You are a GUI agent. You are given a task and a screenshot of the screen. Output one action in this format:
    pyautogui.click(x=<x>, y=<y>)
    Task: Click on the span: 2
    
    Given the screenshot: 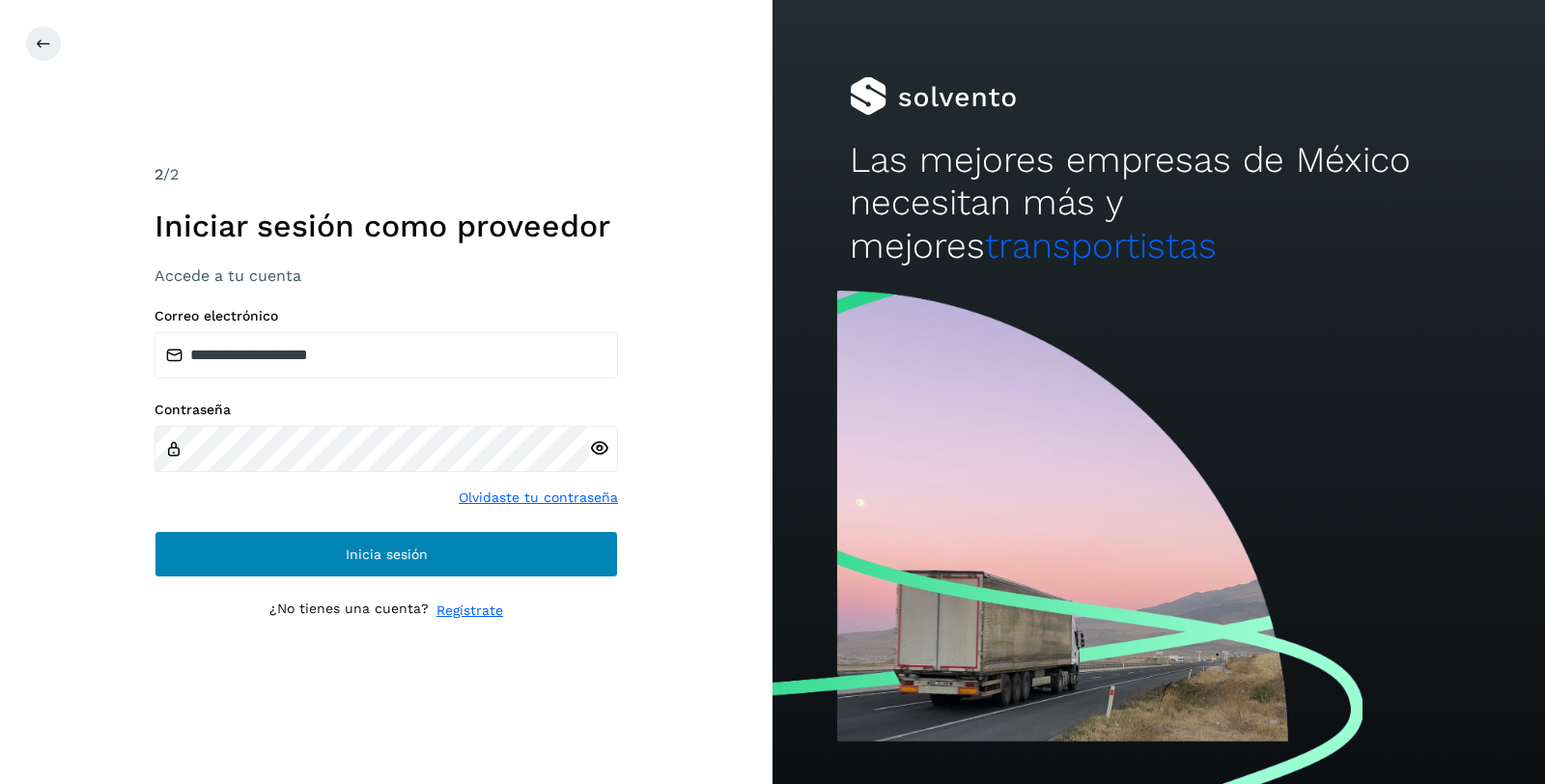 What is the action you would take?
    pyautogui.click(x=158, y=174)
    